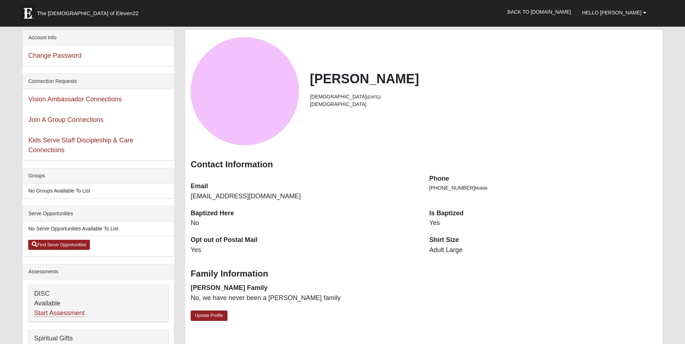 This screenshot has height=344, width=685. I want to click on dt: Is Baptized, so click(543, 214).